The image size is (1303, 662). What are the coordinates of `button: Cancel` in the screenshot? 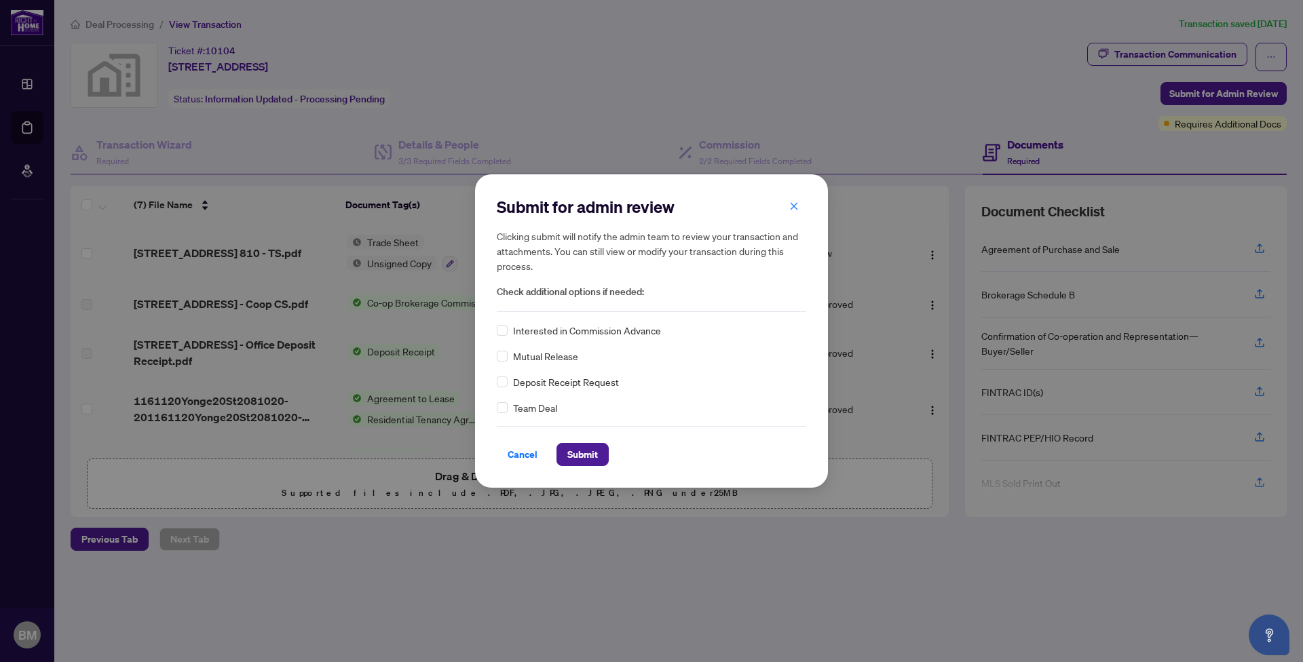 It's located at (522, 455).